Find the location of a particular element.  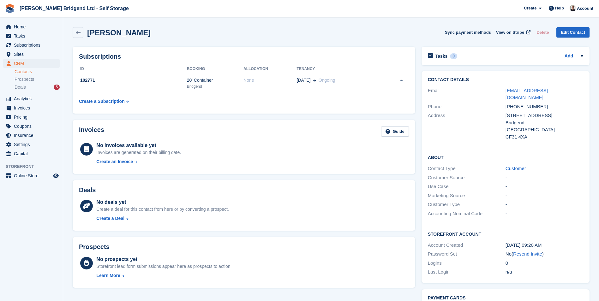

button: Delete is located at coordinates (542, 32).